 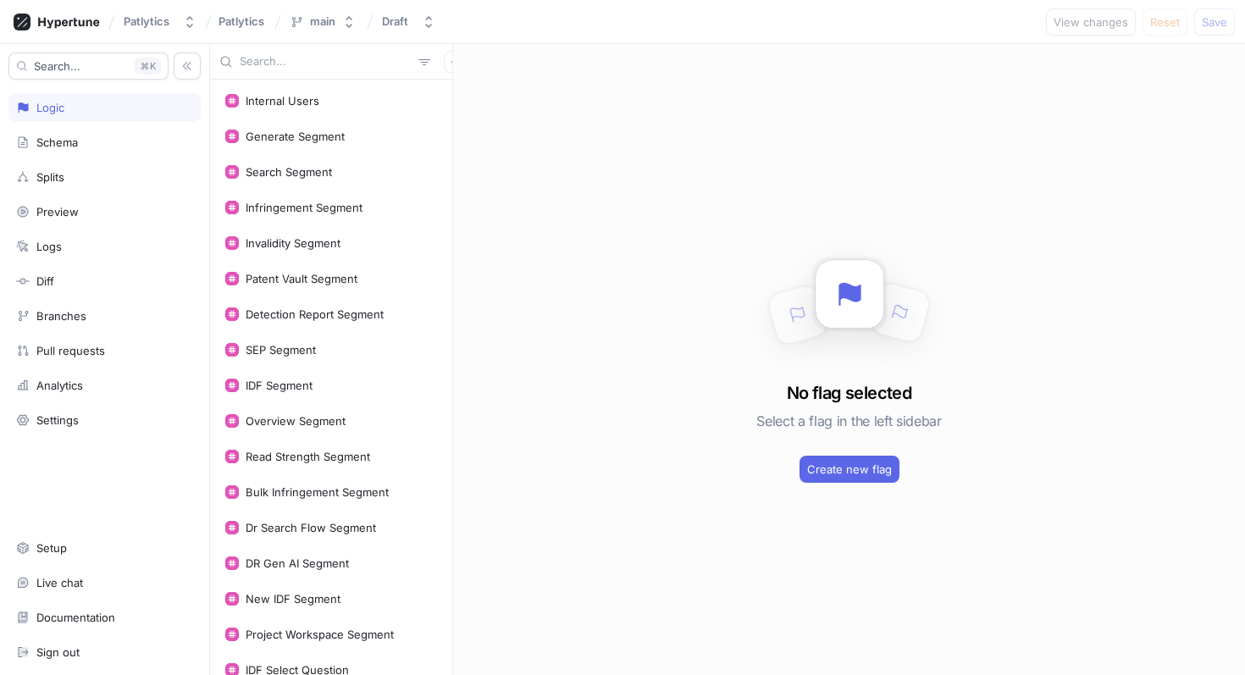 I want to click on div: main, so click(x=323, y=21).